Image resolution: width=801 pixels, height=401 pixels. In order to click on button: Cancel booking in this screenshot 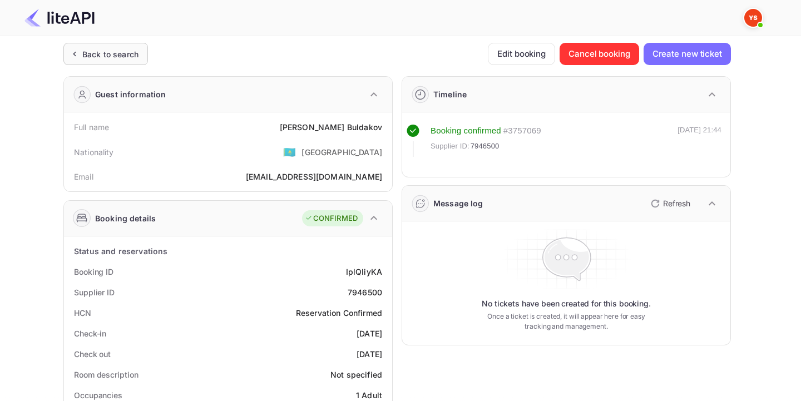, I will do `click(599, 54)`.